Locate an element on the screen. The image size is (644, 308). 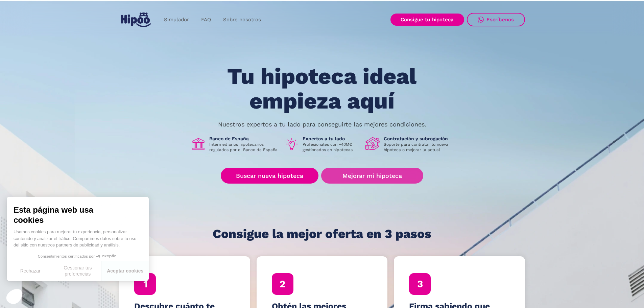
a: home is located at coordinates (136, 20).